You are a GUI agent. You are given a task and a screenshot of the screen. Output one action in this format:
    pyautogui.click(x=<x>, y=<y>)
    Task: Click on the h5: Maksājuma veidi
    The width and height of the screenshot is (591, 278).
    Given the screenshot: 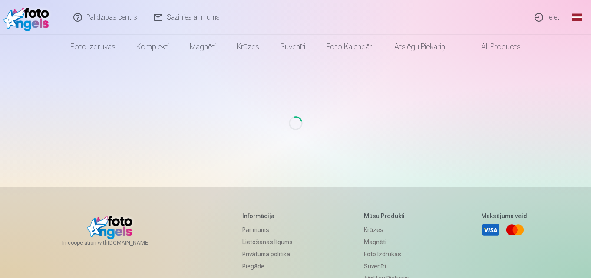 What is the action you would take?
    pyautogui.click(x=505, y=216)
    